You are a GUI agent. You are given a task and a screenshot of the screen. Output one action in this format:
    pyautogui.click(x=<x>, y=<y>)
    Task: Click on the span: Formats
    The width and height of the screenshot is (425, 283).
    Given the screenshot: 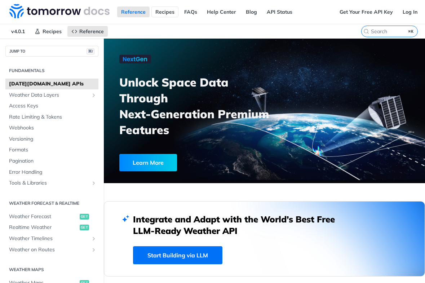 What is the action you would take?
    pyautogui.click(x=53, y=150)
    